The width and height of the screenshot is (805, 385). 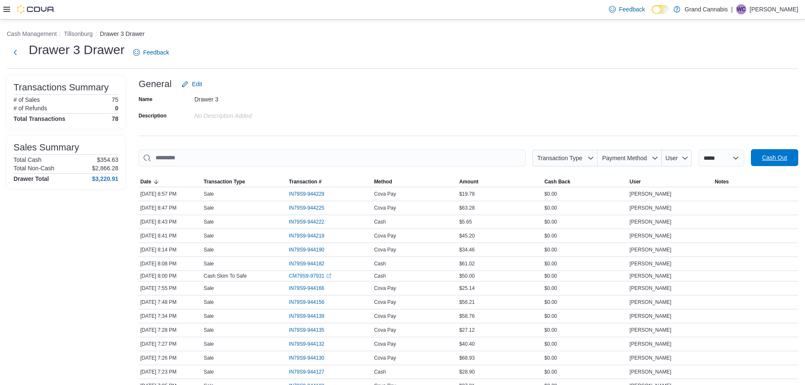 What do you see at coordinates (107, 160) in the screenshot?
I see `p: $354.63` at bounding box center [107, 160].